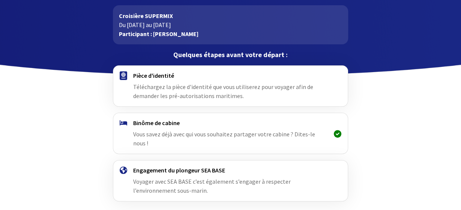  Describe the element at coordinates (212, 186) in the screenshot. I see `span: Voyager avec SEA BASE c’est également s’engager à respecter l’environnement sous-marin.` at that location.